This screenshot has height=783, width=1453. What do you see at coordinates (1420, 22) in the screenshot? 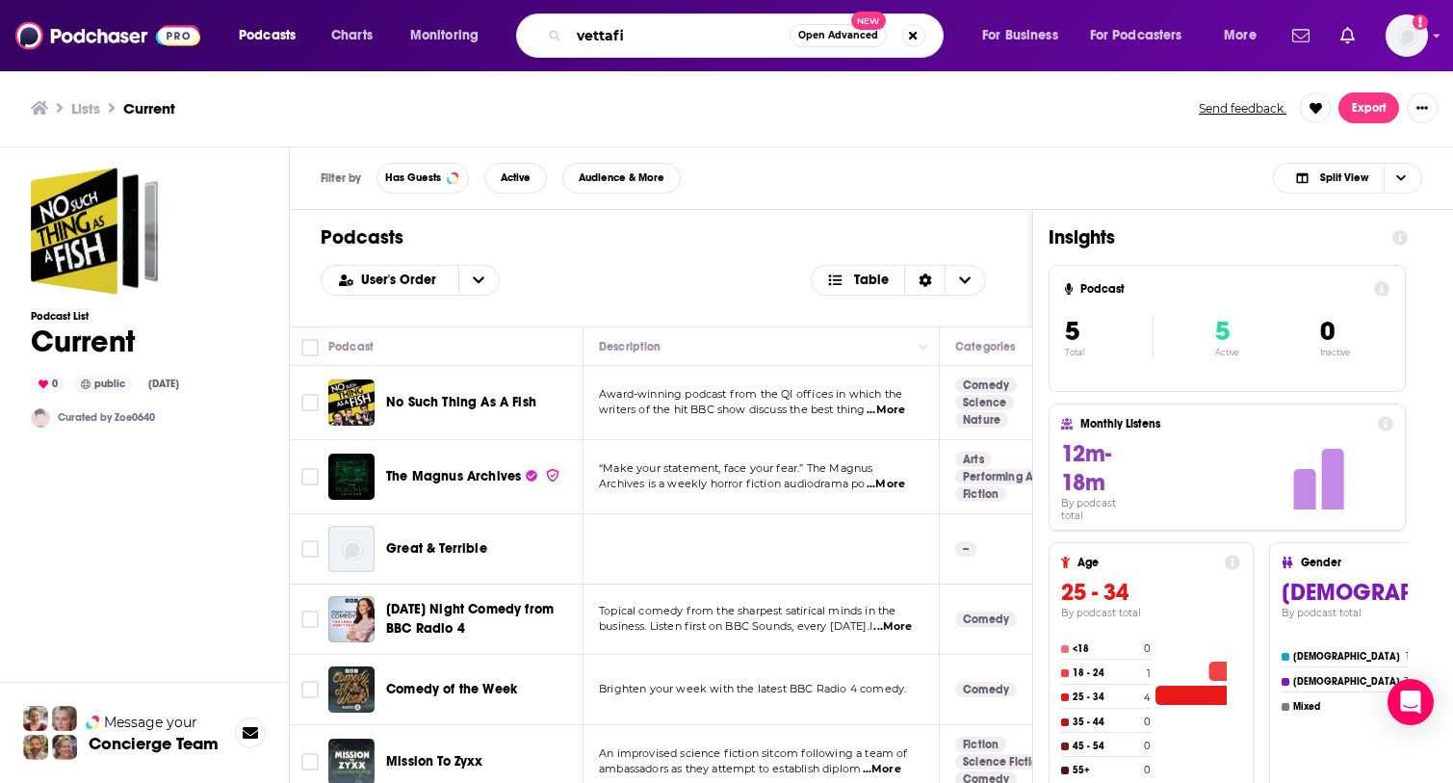
I see `svg: Add a profile image` at bounding box center [1420, 22].